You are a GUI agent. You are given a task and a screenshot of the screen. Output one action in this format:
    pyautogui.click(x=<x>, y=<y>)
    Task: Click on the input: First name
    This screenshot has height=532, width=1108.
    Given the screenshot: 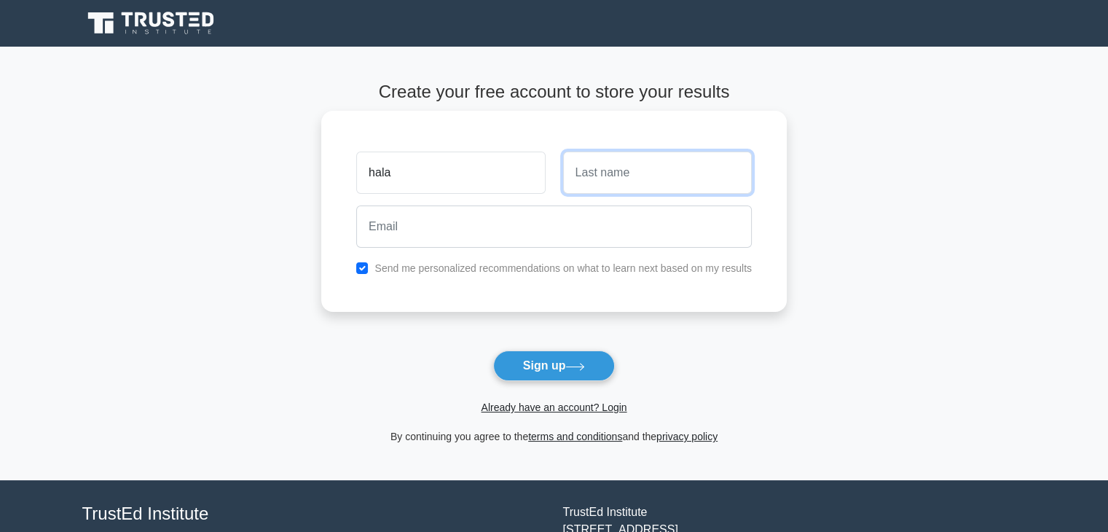 What is the action you would take?
    pyautogui.click(x=450, y=173)
    